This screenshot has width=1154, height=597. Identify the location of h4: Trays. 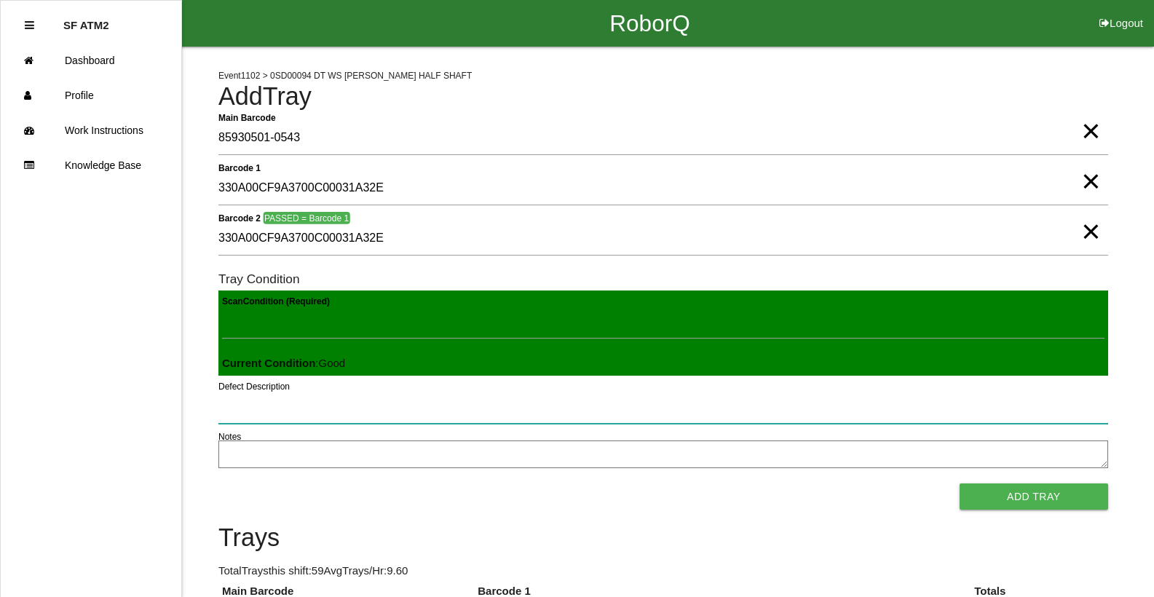
(663, 538).